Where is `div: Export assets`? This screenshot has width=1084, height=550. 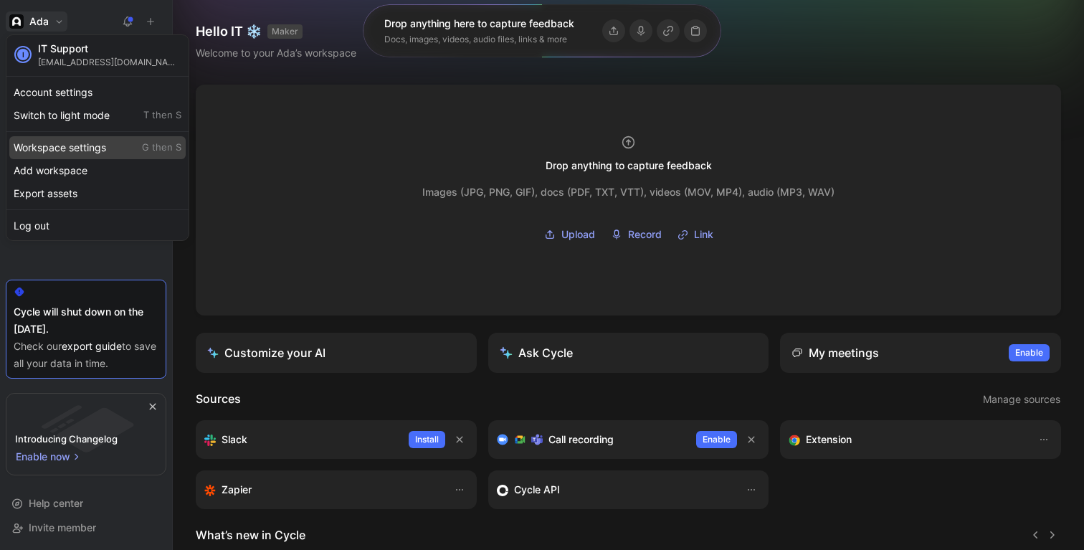 div: Export assets is located at coordinates (97, 194).